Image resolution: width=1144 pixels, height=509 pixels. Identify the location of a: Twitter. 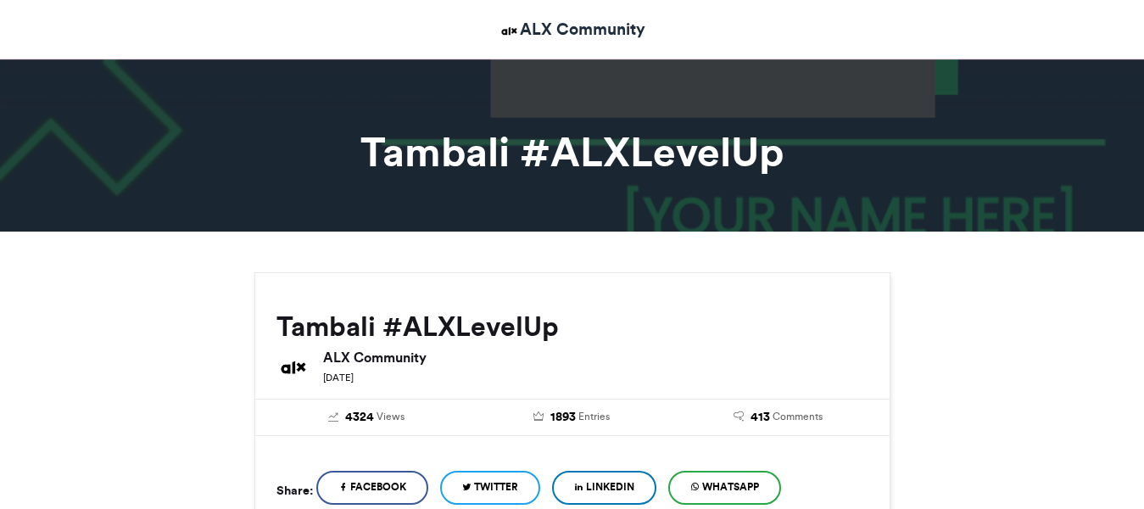
(490, 488).